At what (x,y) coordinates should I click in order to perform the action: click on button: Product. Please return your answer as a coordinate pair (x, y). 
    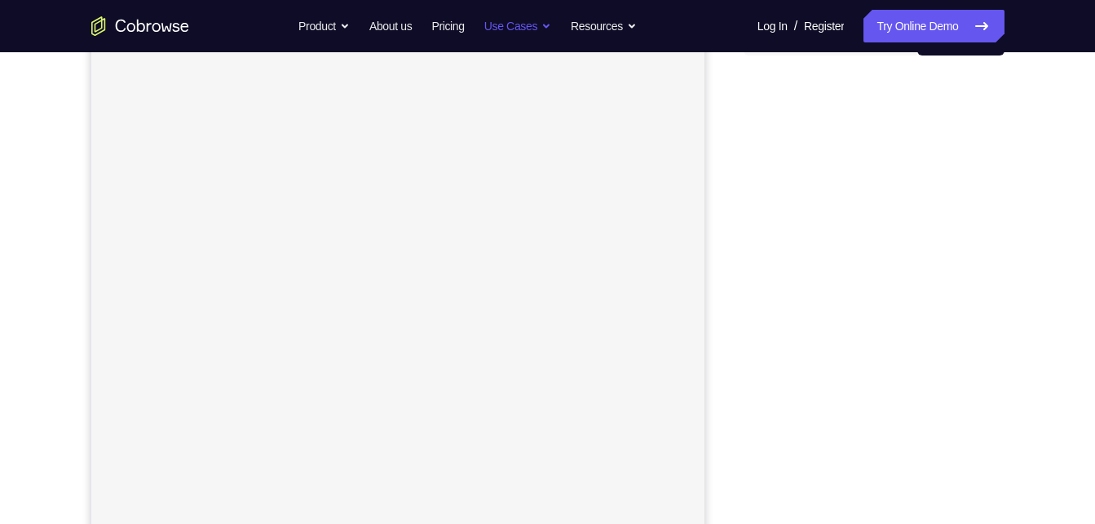
    Looking at the image, I should click on (324, 26).